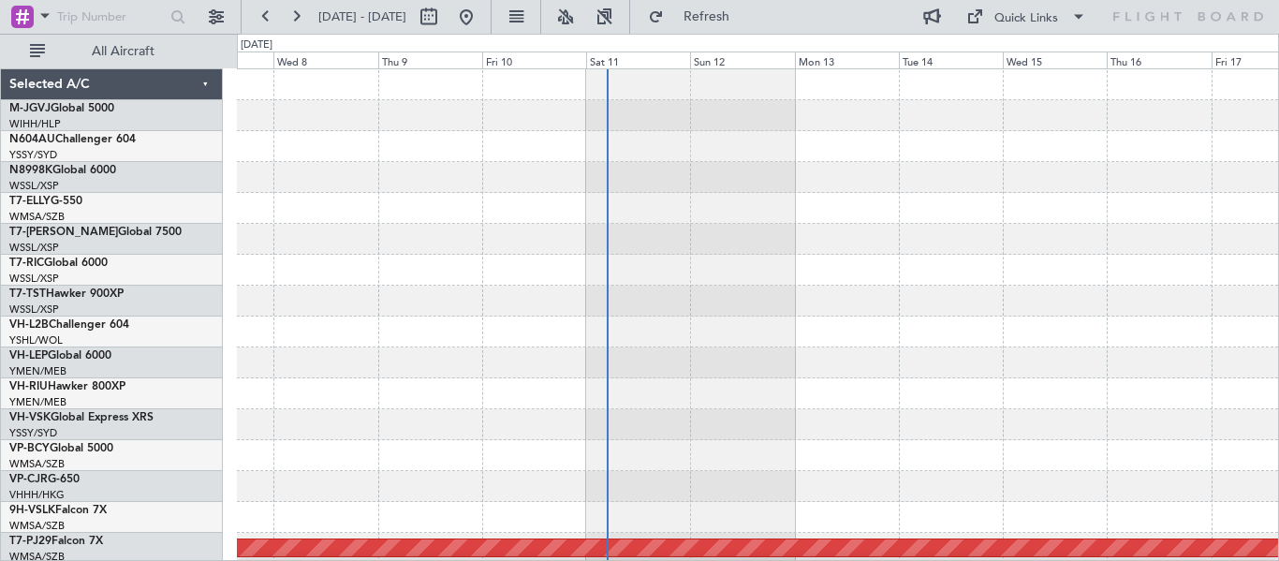 The image size is (1279, 561). Describe the element at coordinates (1054, 60) in the screenshot. I see `div: Wed 15` at that location.